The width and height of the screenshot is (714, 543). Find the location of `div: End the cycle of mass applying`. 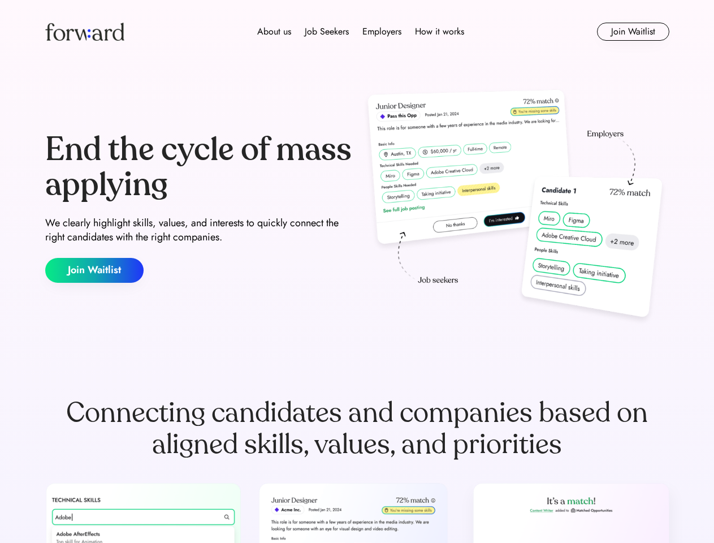

div: End the cycle of mass applying is located at coordinates (199, 167).